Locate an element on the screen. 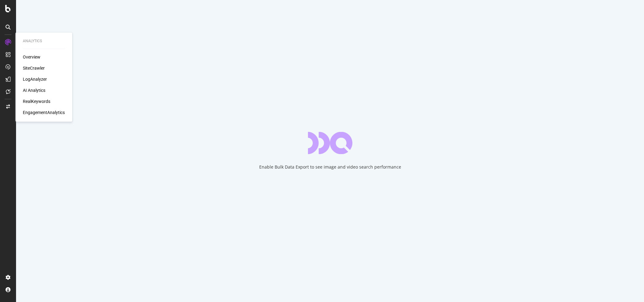  div: Analytics is located at coordinates (44, 41).